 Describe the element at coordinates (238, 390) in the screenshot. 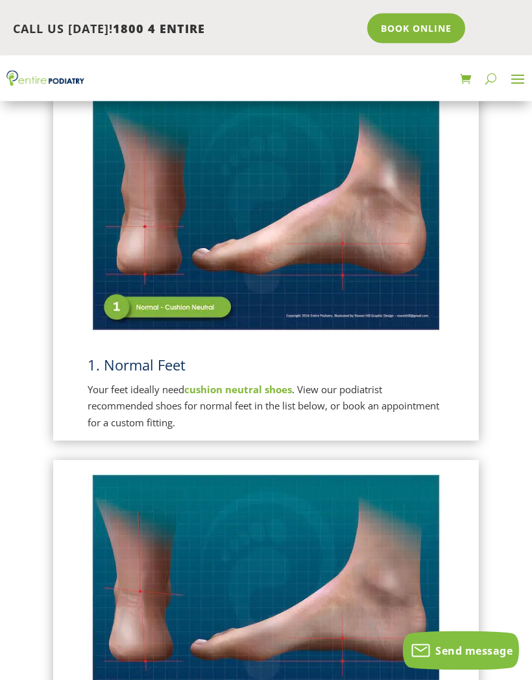

I see `a: cushion neutral shoes` at that location.